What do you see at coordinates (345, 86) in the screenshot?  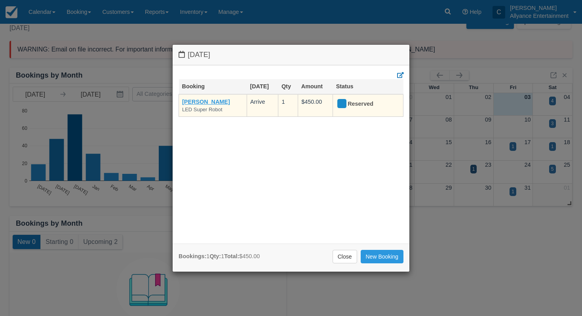 I see `a: Status` at bounding box center [345, 86].